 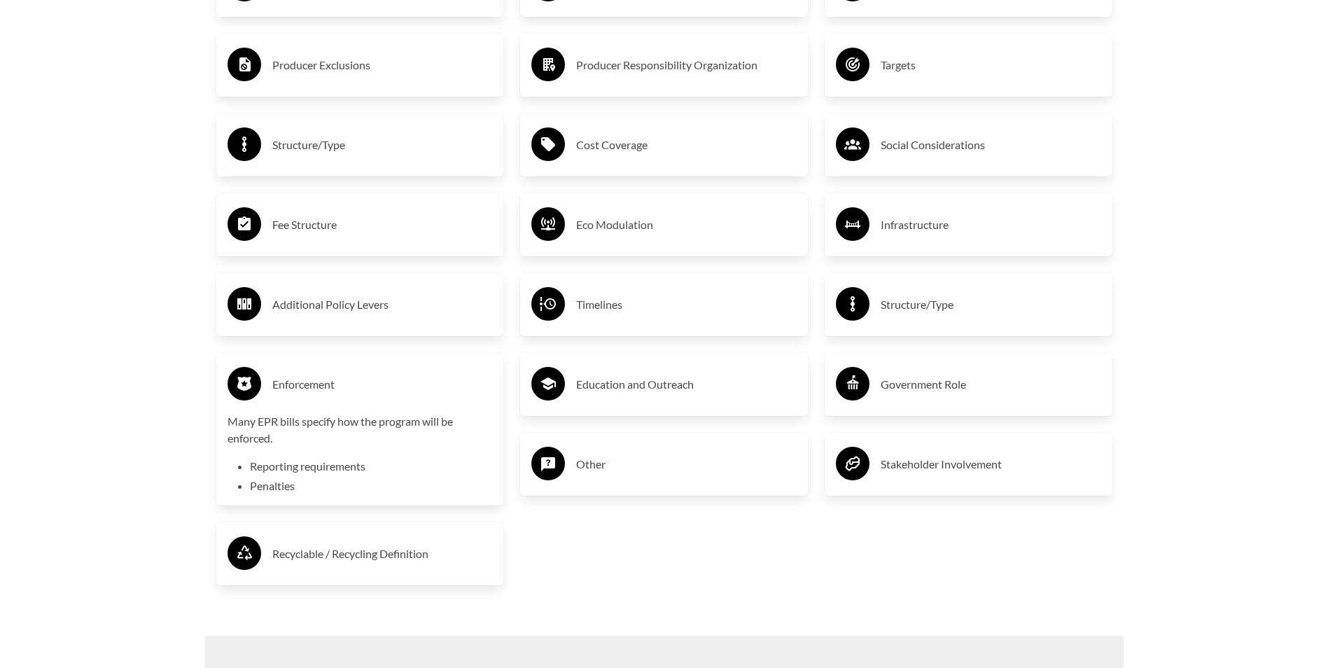 What do you see at coordinates (686, 145) in the screenshot?
I see `h3: Cost Coverage` at bounding box center [686, 145].